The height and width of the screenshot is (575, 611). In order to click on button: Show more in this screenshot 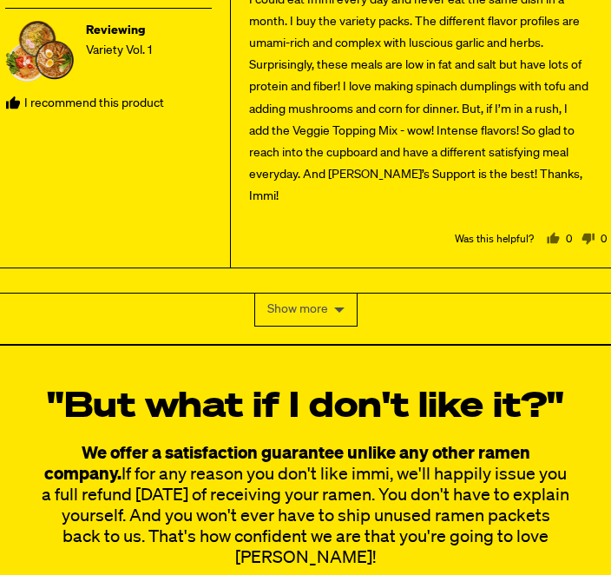, I will do `click(306, 309)`.